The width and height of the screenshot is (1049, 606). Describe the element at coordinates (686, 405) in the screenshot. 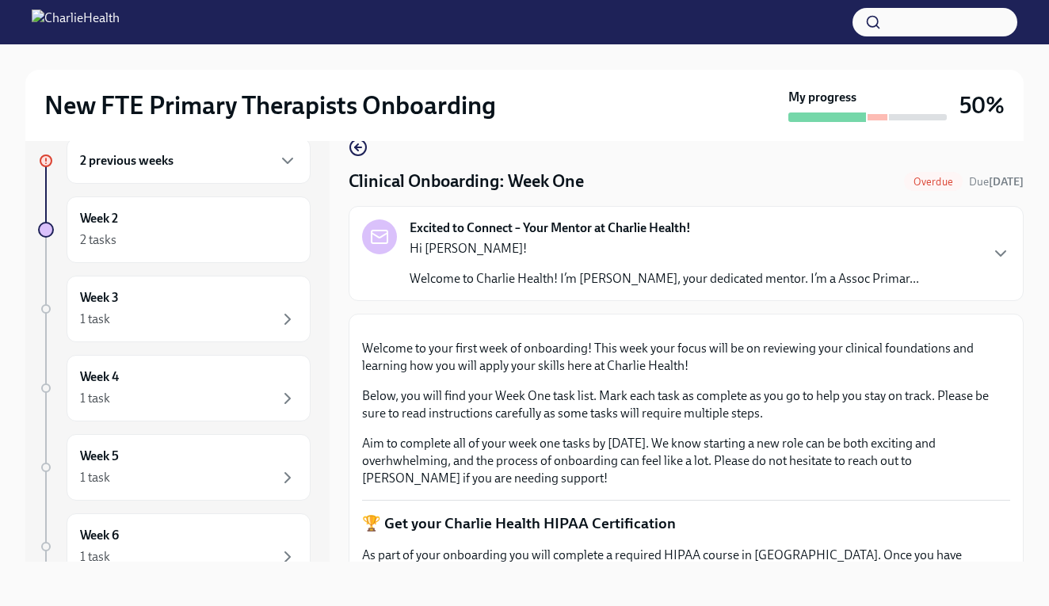

I see `p: Below, you will find your Week One task list. Mark each task as complete as you go to help you st...` at that location.